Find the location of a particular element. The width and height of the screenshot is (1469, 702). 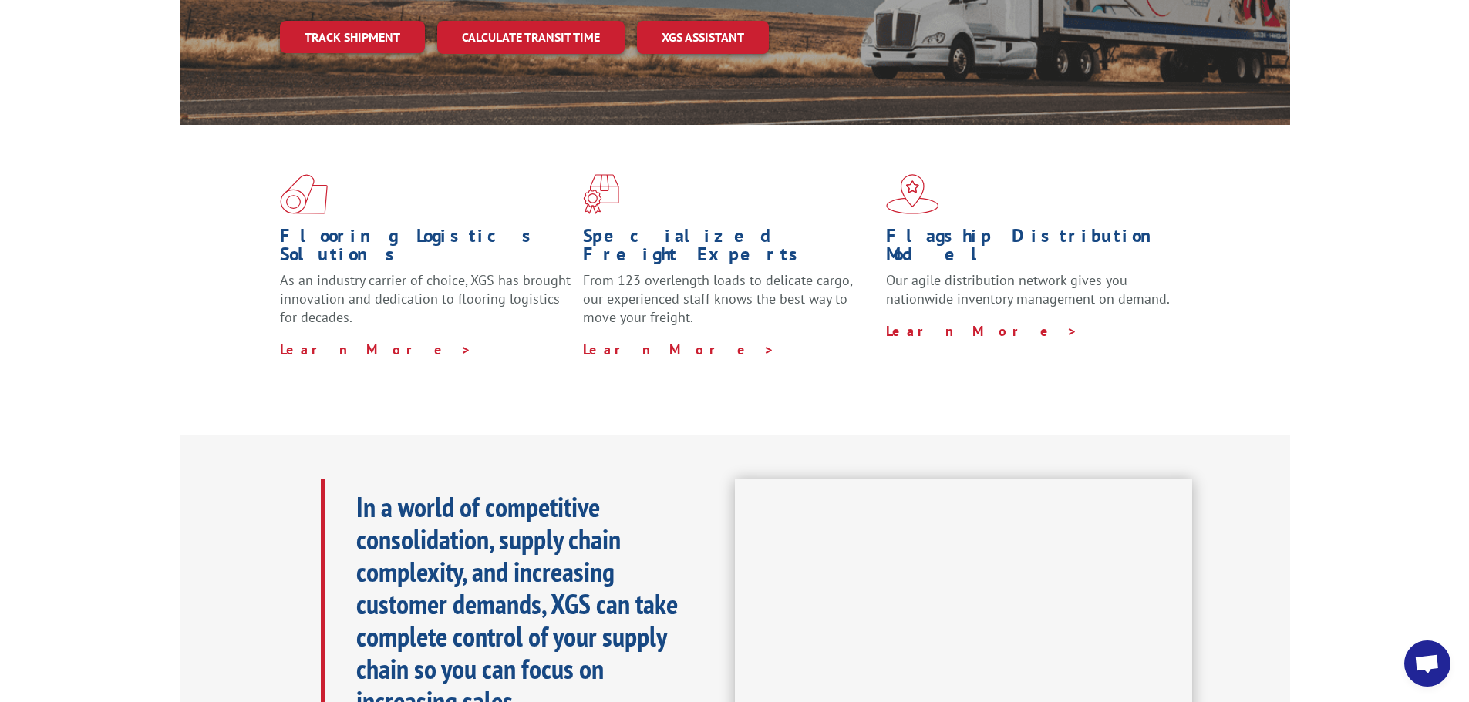

img: xgs-icon-focused-on-flooring-red is located at coordinates (601, 194).